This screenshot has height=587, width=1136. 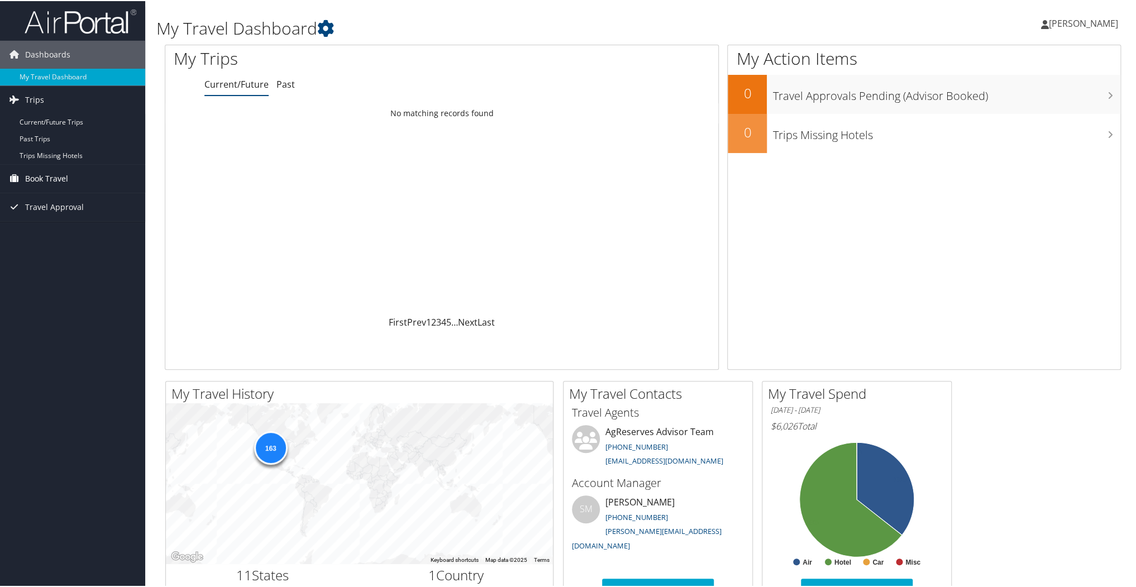 I want to click on h2: My Travel History, so click(x=362, y=393).